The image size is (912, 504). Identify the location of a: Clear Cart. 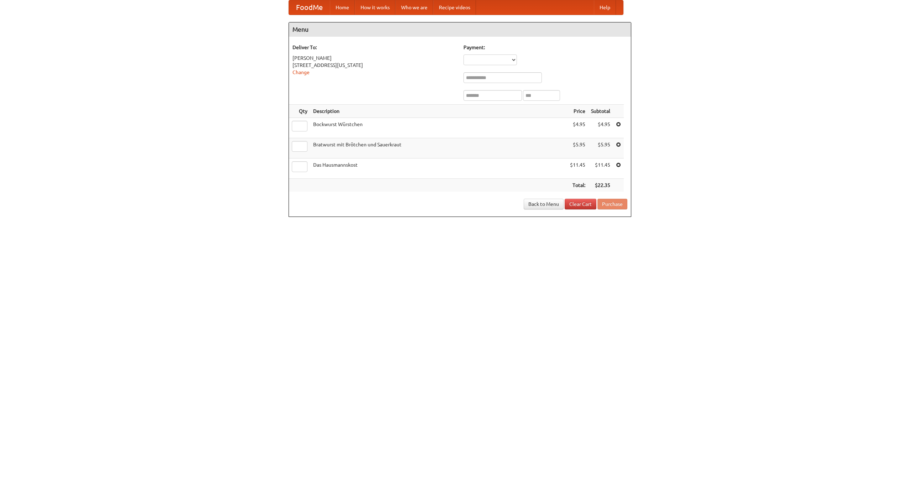
(580, 204).